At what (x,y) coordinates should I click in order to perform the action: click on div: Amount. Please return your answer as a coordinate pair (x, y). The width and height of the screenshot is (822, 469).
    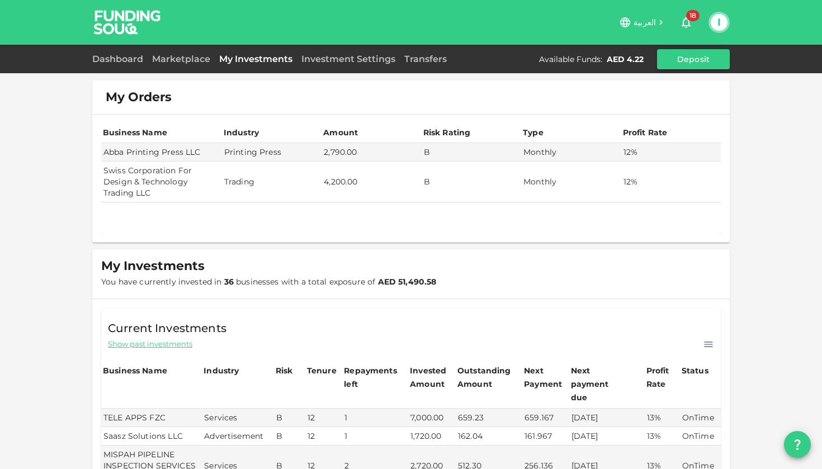
    Looking at the image, I should click on (341, 133).